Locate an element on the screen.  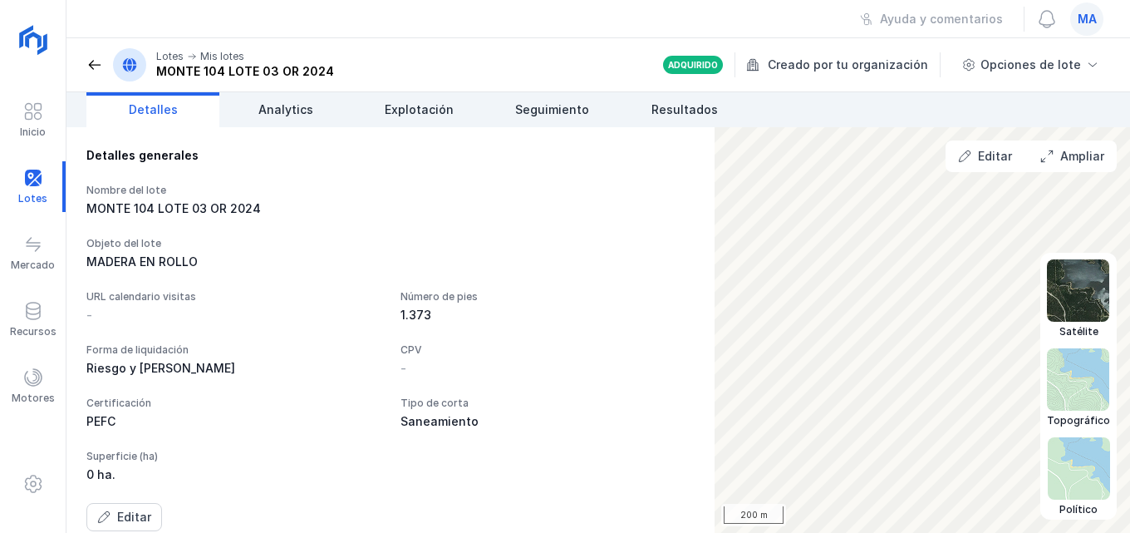
span: Explotación is located at coordinates (419, 110).